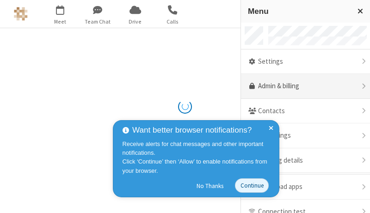  I want to click on div: Recordings, so click(305, 136).